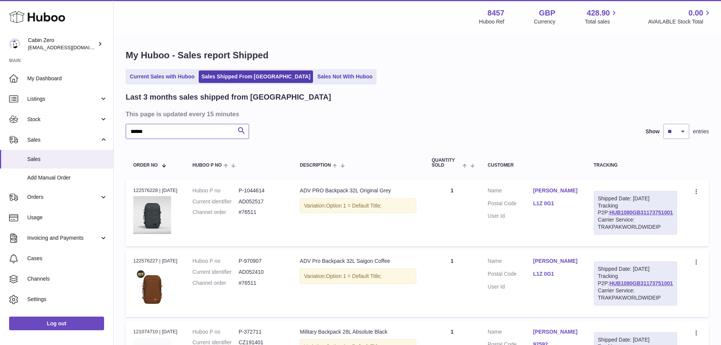 The image size is (721, 345). Describe the element at coordinates (262, 332) in the screenshot. I see `dd: P-372711` at that location.